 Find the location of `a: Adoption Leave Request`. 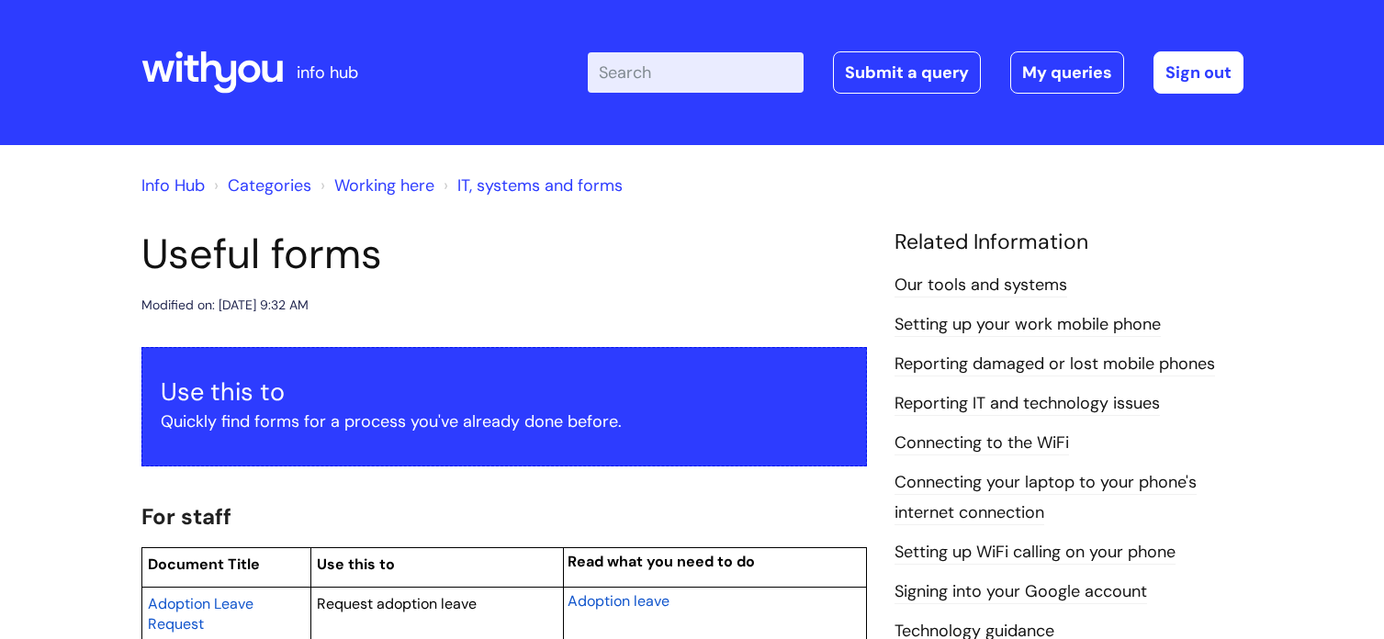

a: Adoption Leave Request is located at coordinates (200, 614).